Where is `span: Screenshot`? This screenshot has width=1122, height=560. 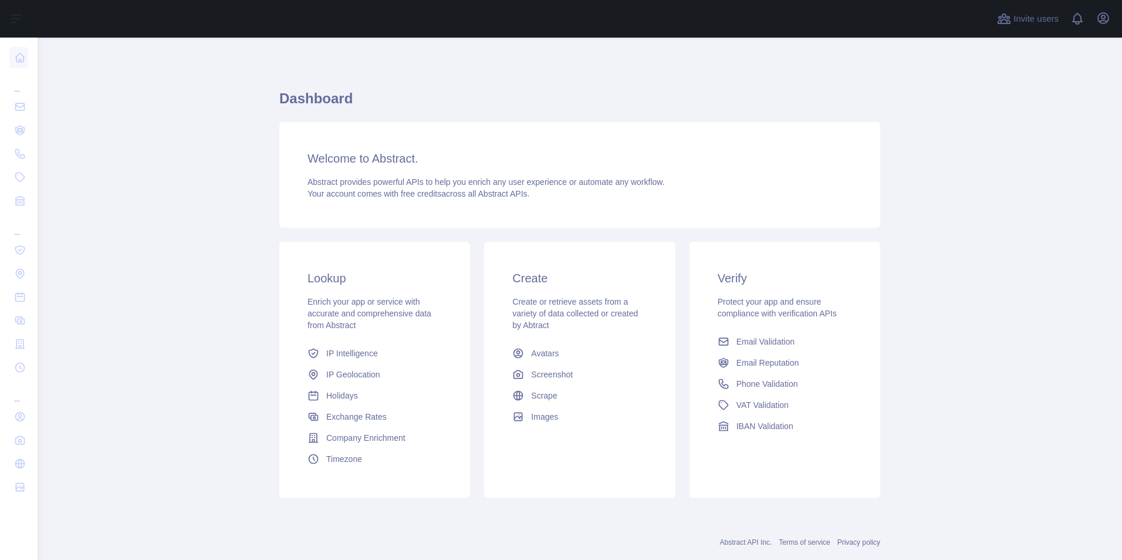
span: Screenshot is located at coordinates (552, 375).